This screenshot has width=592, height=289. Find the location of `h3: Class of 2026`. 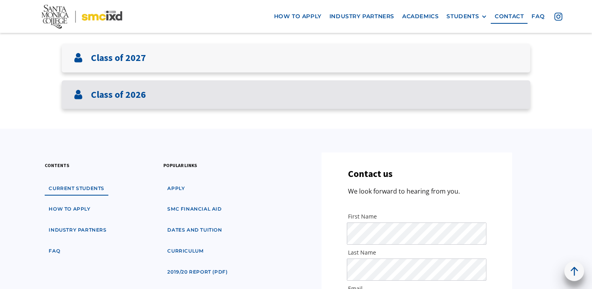

h3: Class of 2026 is located at coordinates (118, 95).